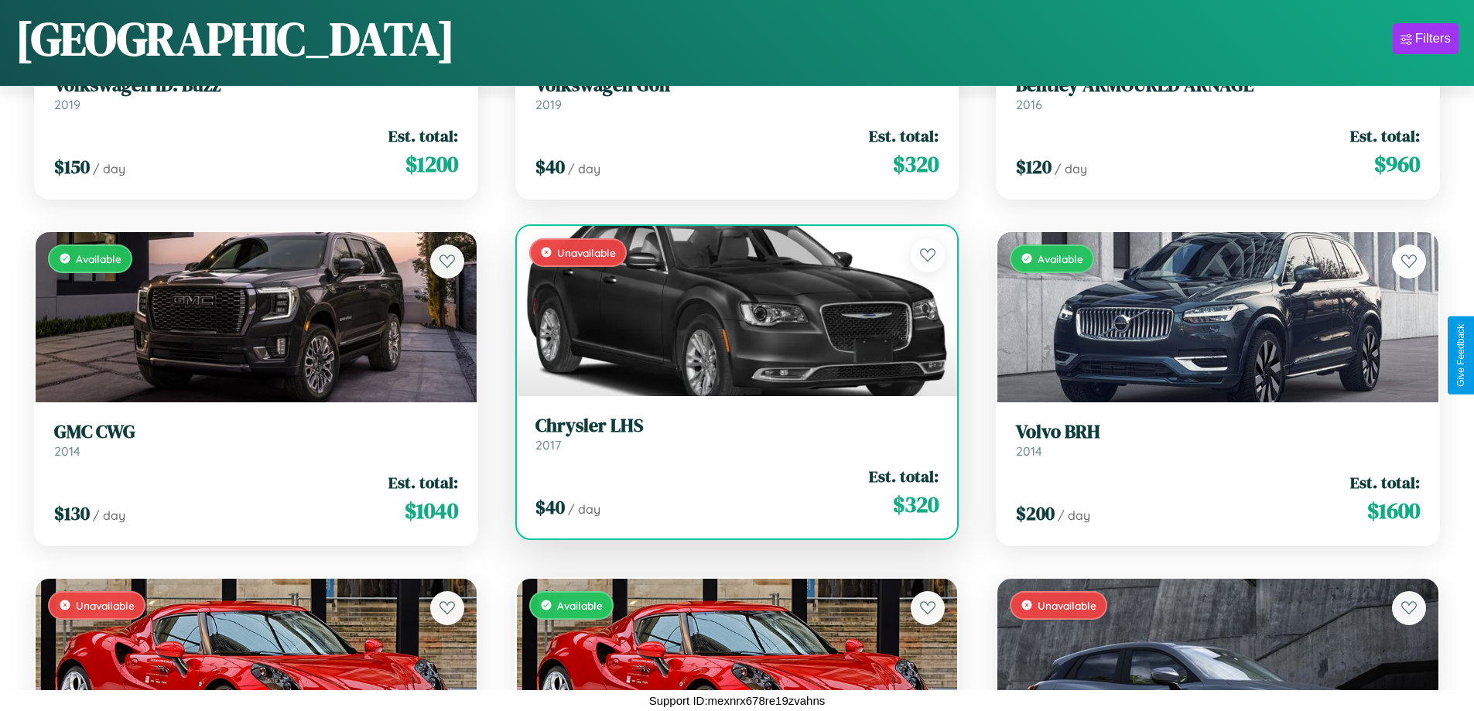  I want to click on h3: GMC CWG, so click(256, 432).